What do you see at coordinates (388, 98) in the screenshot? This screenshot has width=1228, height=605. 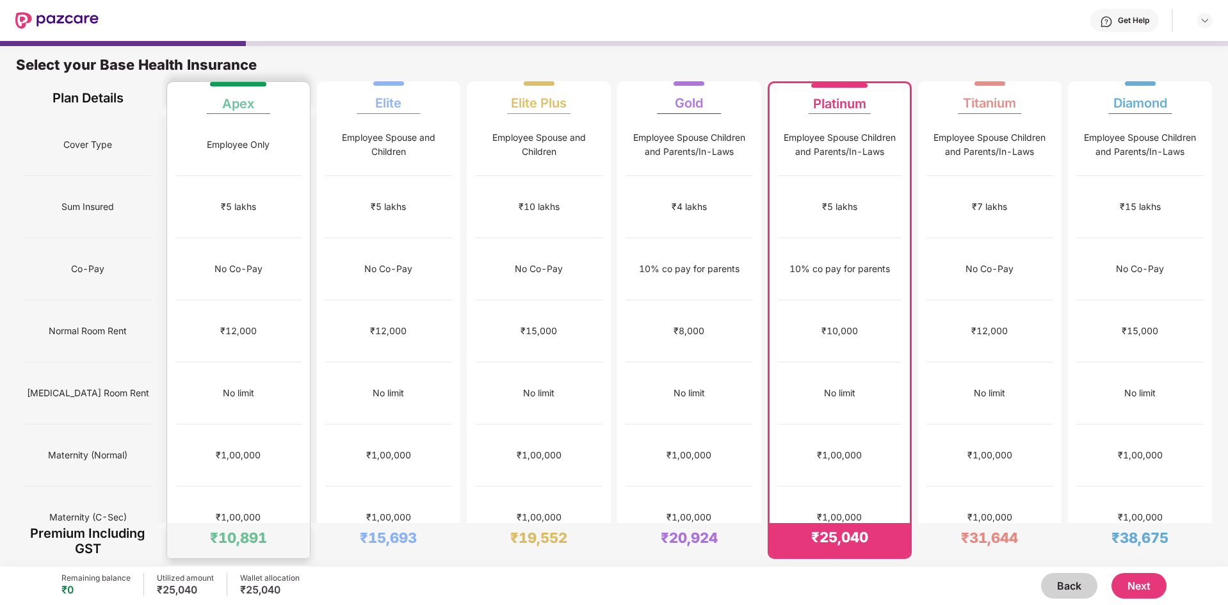 I see `div: Elite` at bounding box center [388, 98].